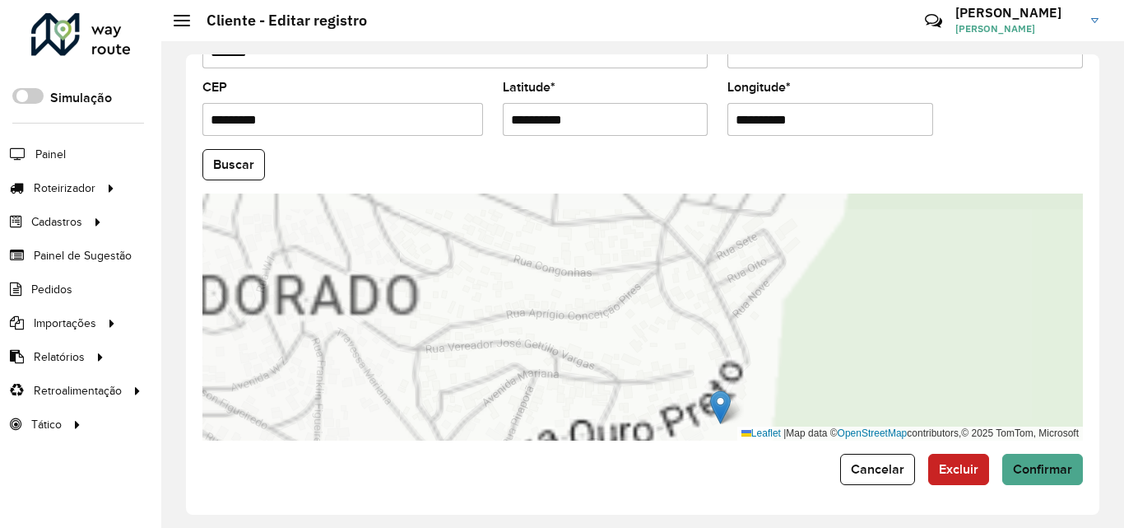 Image resolution: width=1124 pixels, height=528 pixels. What do you see at coordinates (720, 407) in the screenshot?
I see `img: Marker` at bounding box center [720, 407].